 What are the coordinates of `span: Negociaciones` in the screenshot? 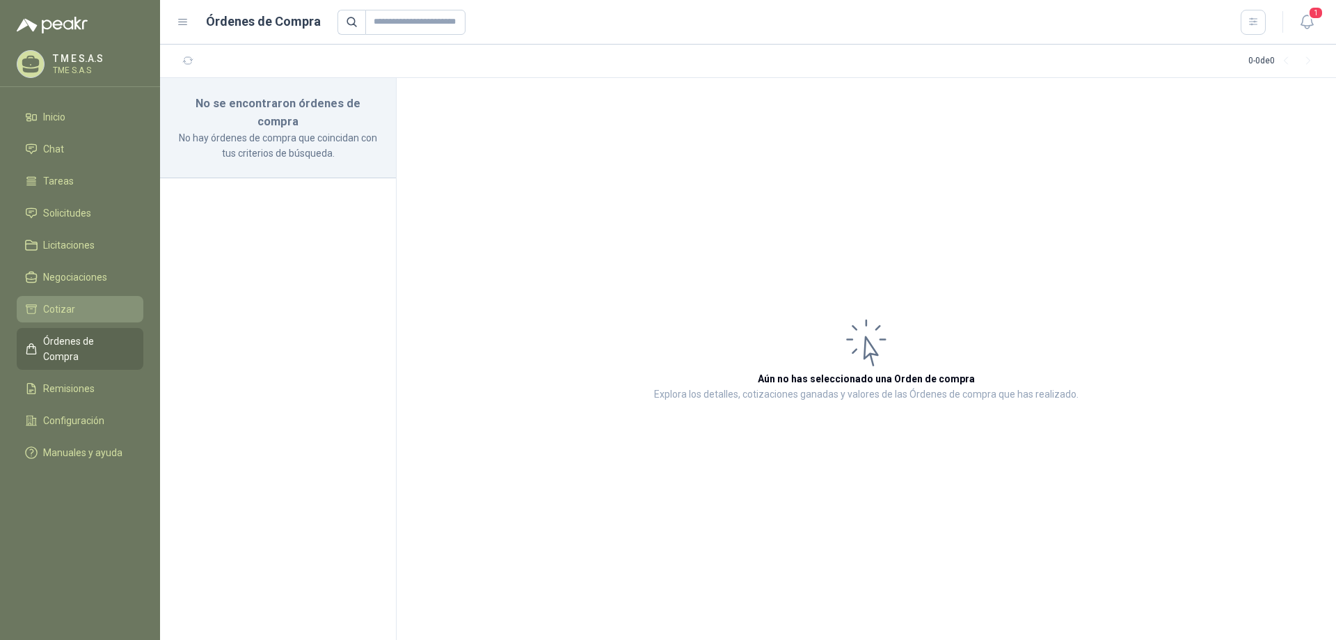 It's located at (75, 277).